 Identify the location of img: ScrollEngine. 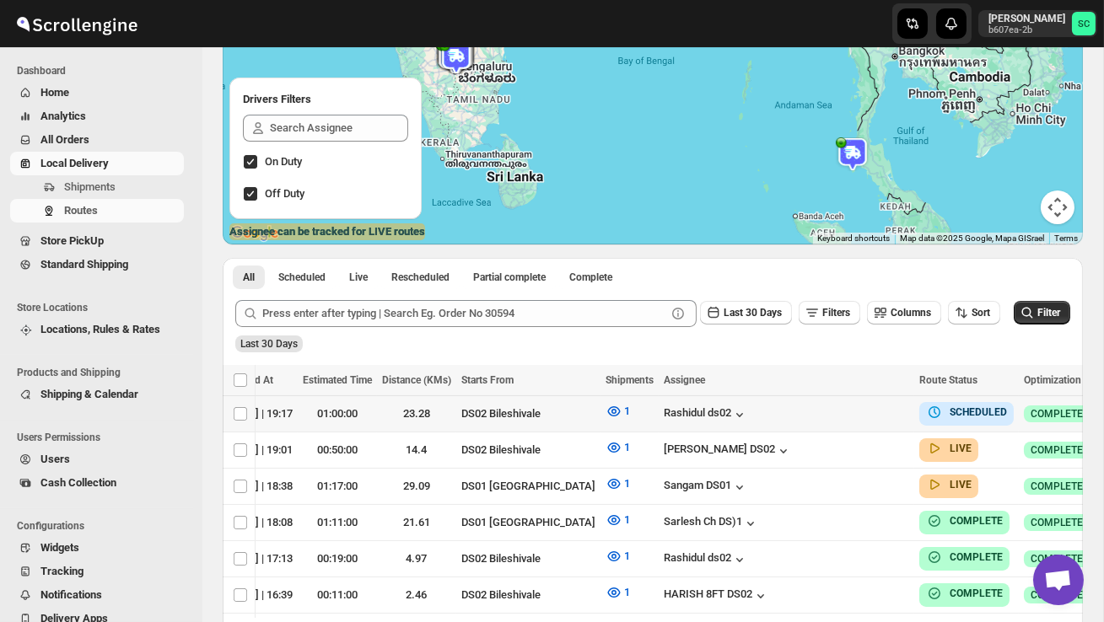
(77, 24).